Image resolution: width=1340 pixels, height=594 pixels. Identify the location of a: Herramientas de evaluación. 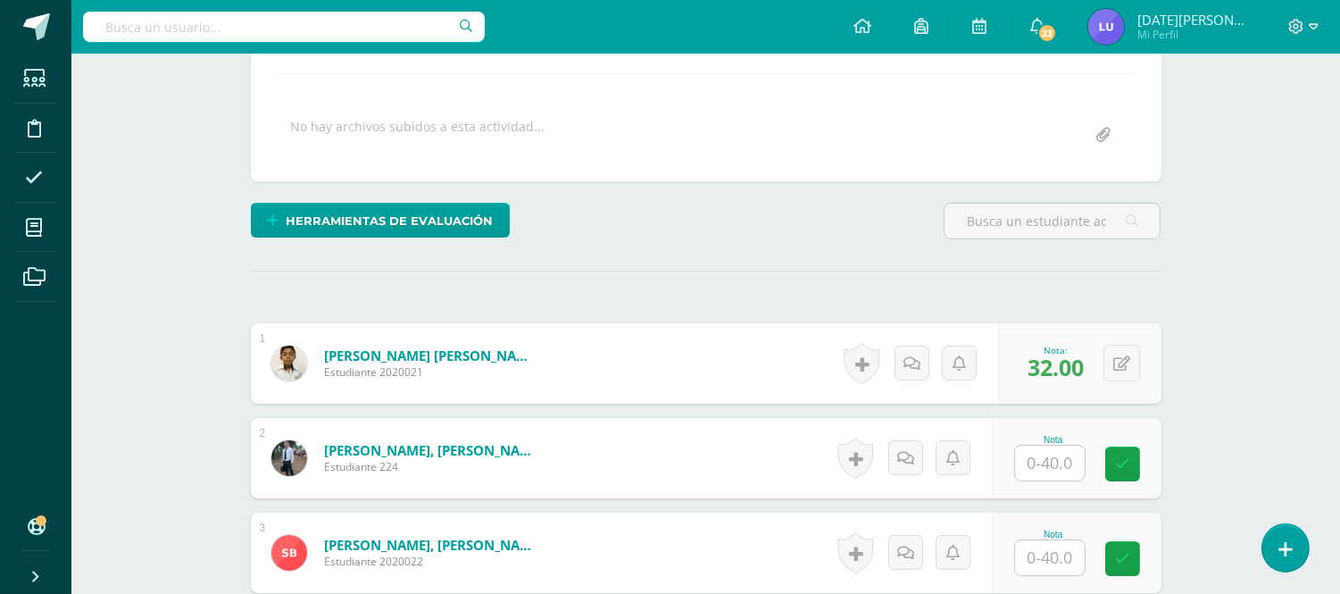
(380, 220).